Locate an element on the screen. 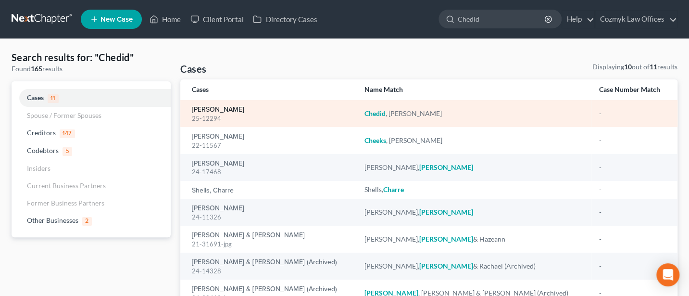  strong: 11 is located at coordinates (653, 66).